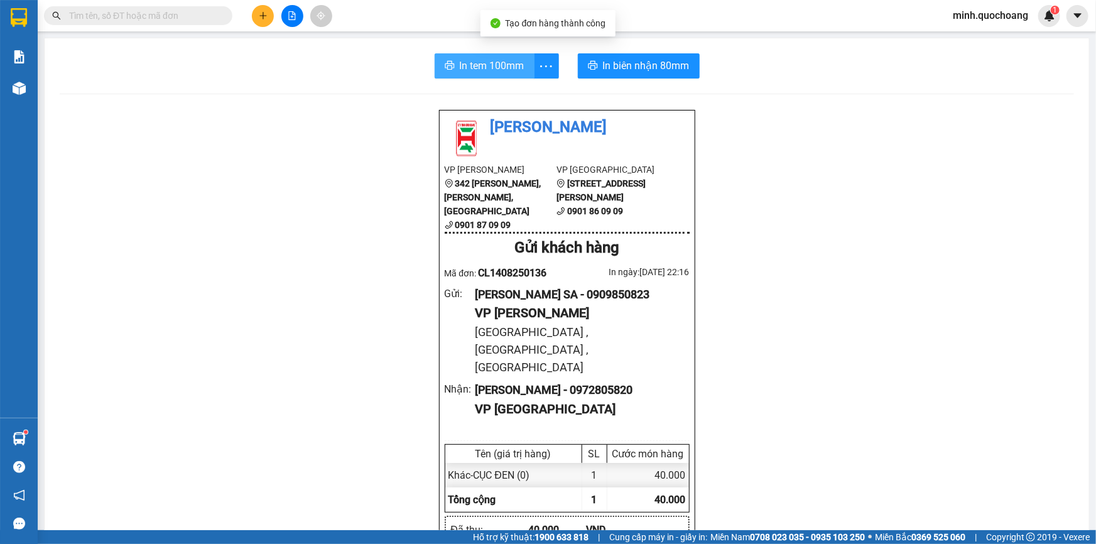  Describe the element at coordinates (506, 273) in the screenshot. I see `div: Mã đơn:` at that location.